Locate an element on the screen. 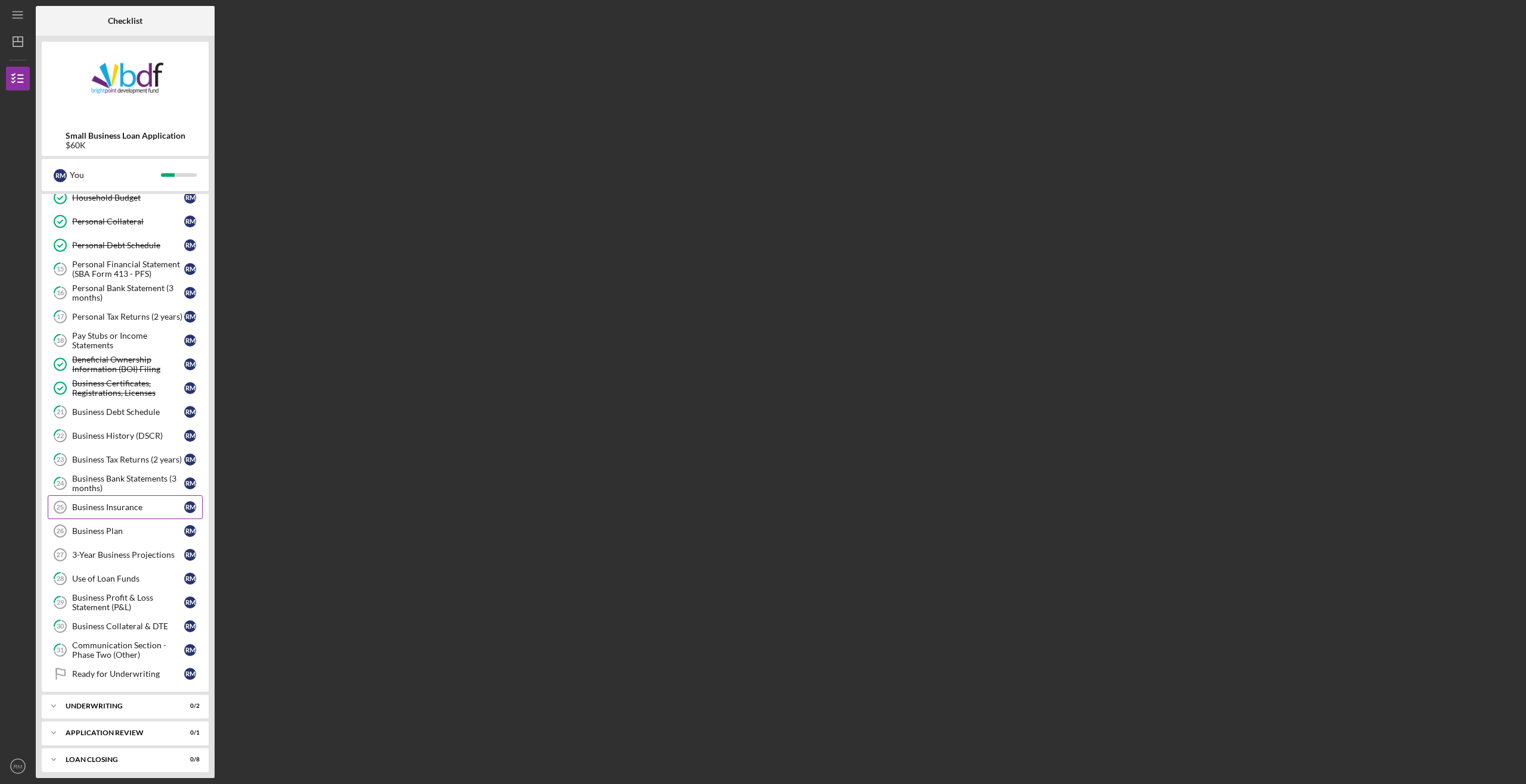 This screenshot has height=784, width=1526. div: Personal Debt Schedule is located at coordinates (128, 245).